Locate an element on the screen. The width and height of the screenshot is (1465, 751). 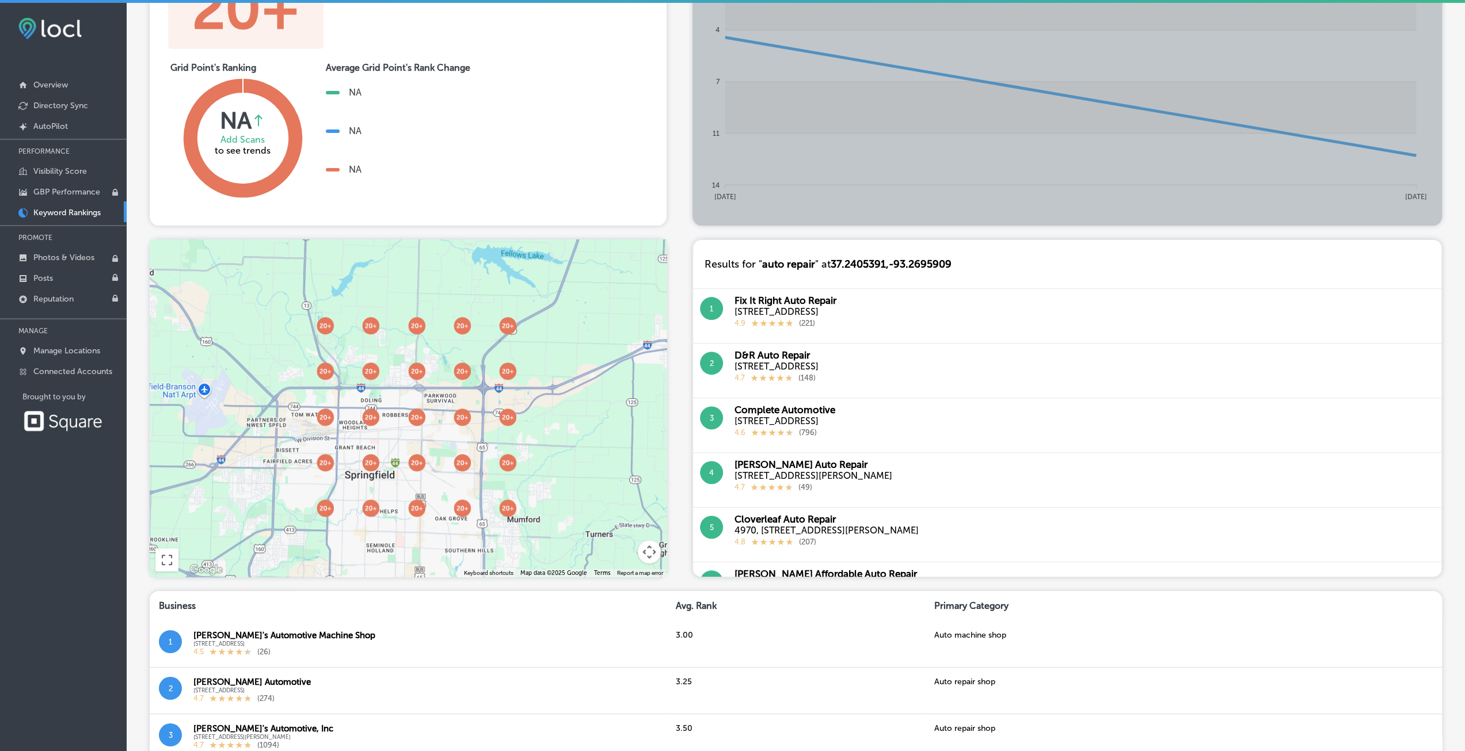
p: 4.9 is located at coordinates (740, 324).